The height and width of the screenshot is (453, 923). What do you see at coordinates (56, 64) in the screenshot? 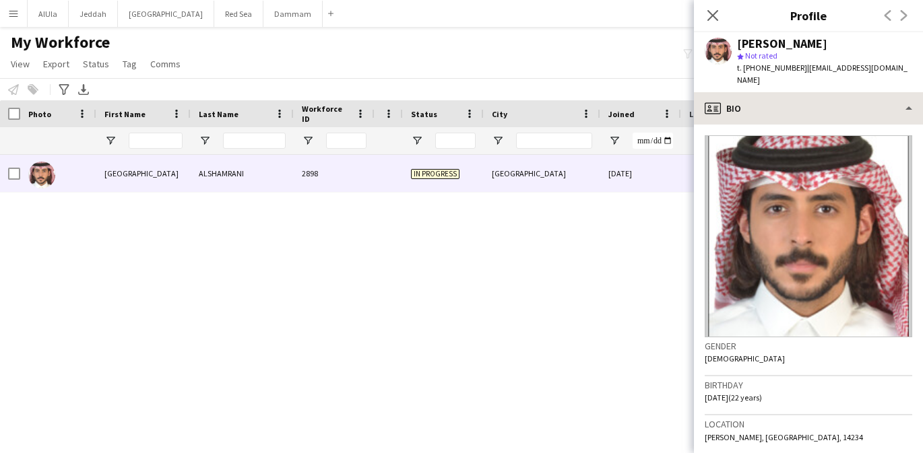
I see `a: Export` at bounding box center [56, 64].